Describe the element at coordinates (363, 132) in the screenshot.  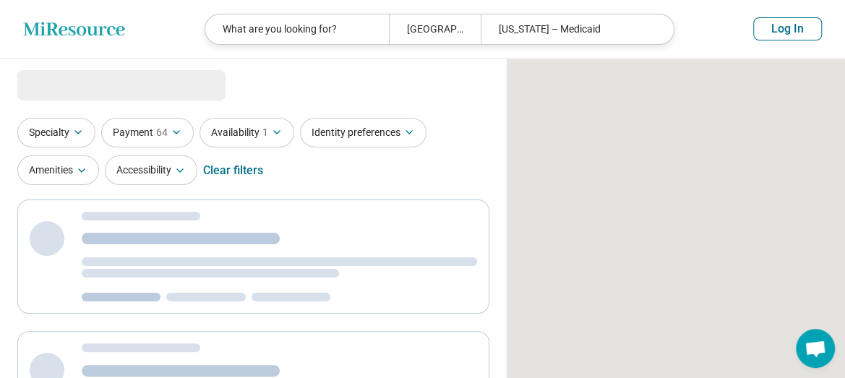
I see `button: Identity preferences` at that location.